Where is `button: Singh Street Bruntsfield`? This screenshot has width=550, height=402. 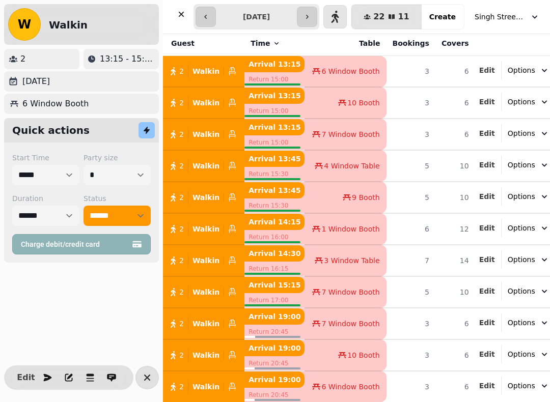
button: Singh Street Bruntsfield is located at coordinates (507, 17).